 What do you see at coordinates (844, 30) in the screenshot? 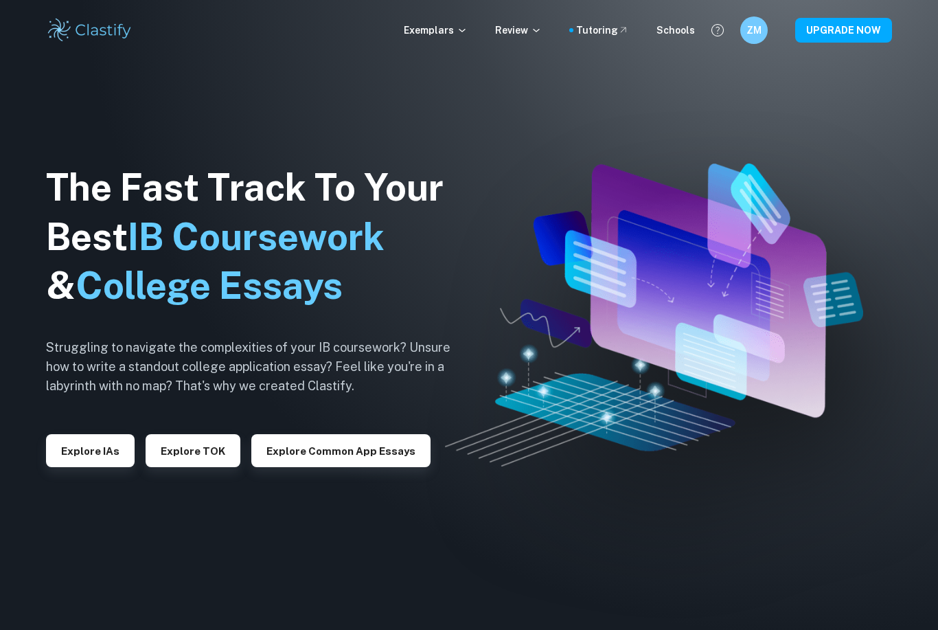
I see `button: UPGRADE NOW` at bounding box center [844, 30].